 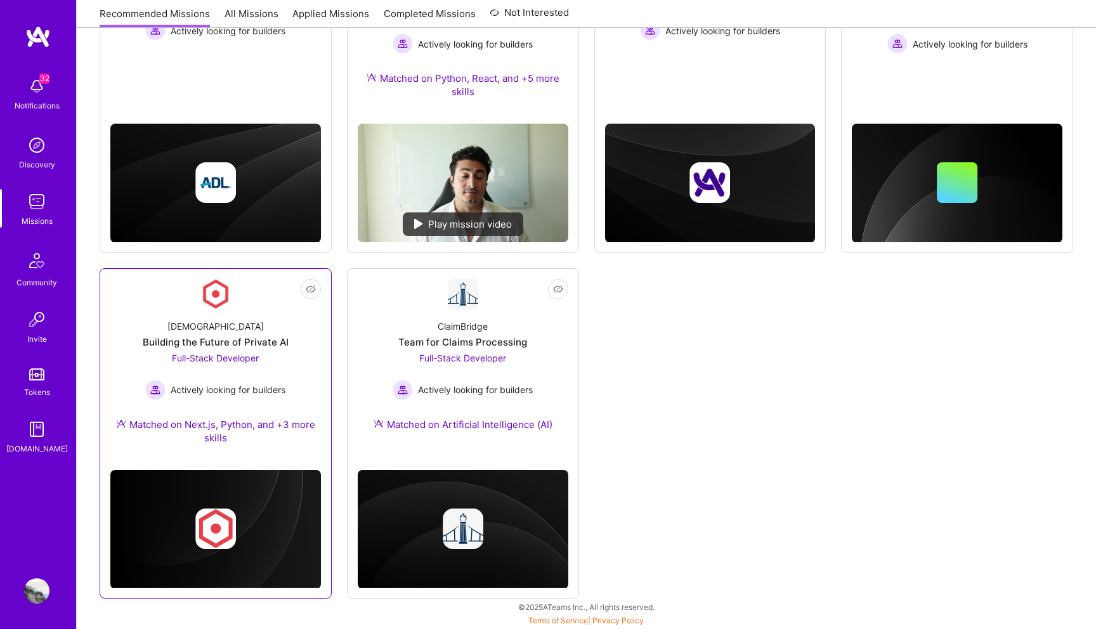 I want to click on div: Discovery, so click(x=37, y=164).